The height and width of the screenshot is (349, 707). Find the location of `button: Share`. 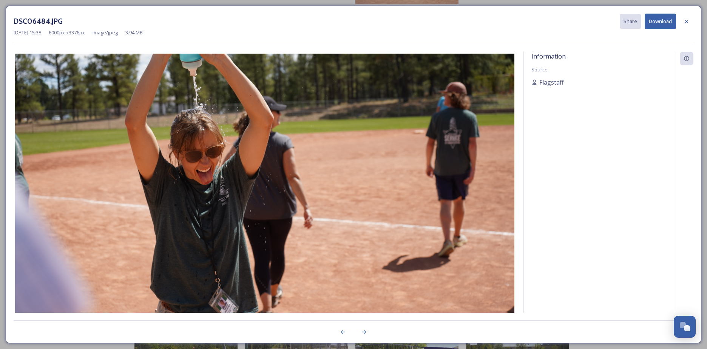

button: Share is located at coordinates (630, 21).